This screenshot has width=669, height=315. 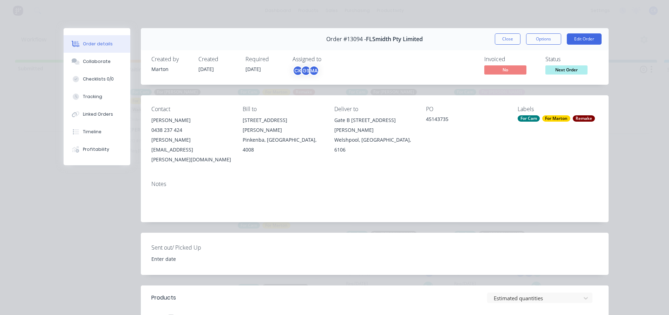 I want to click on div: Notes, so click(x=375, y=184).